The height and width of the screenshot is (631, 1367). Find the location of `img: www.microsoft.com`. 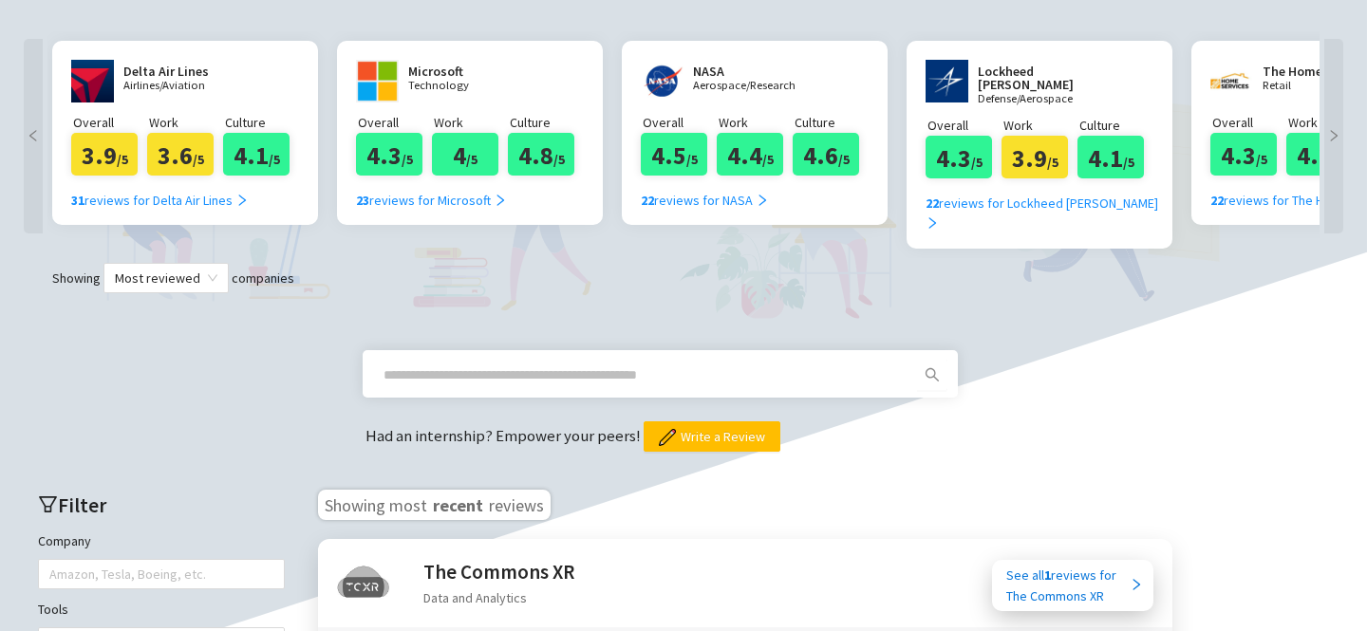

img: www.microsoft.com is located at coordinates (377, 81).